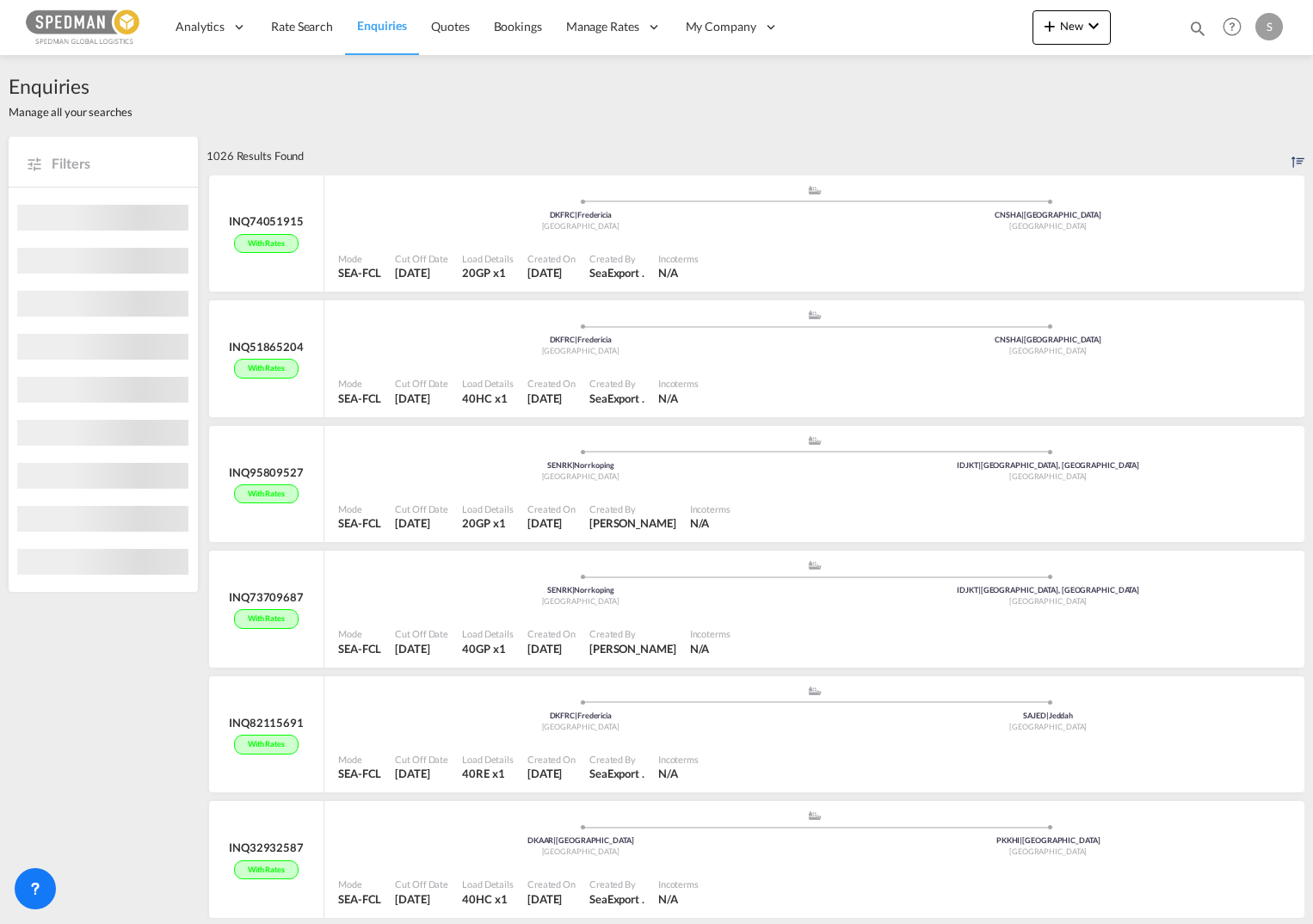 The height and width of the screenshot is (924, 1313). I want to click on div: INQ51865204With rates assets/icons/custom/ship-fill.svgassets/icons/custom/roll-o-plane.svgOrigin..., so click(756, 363).